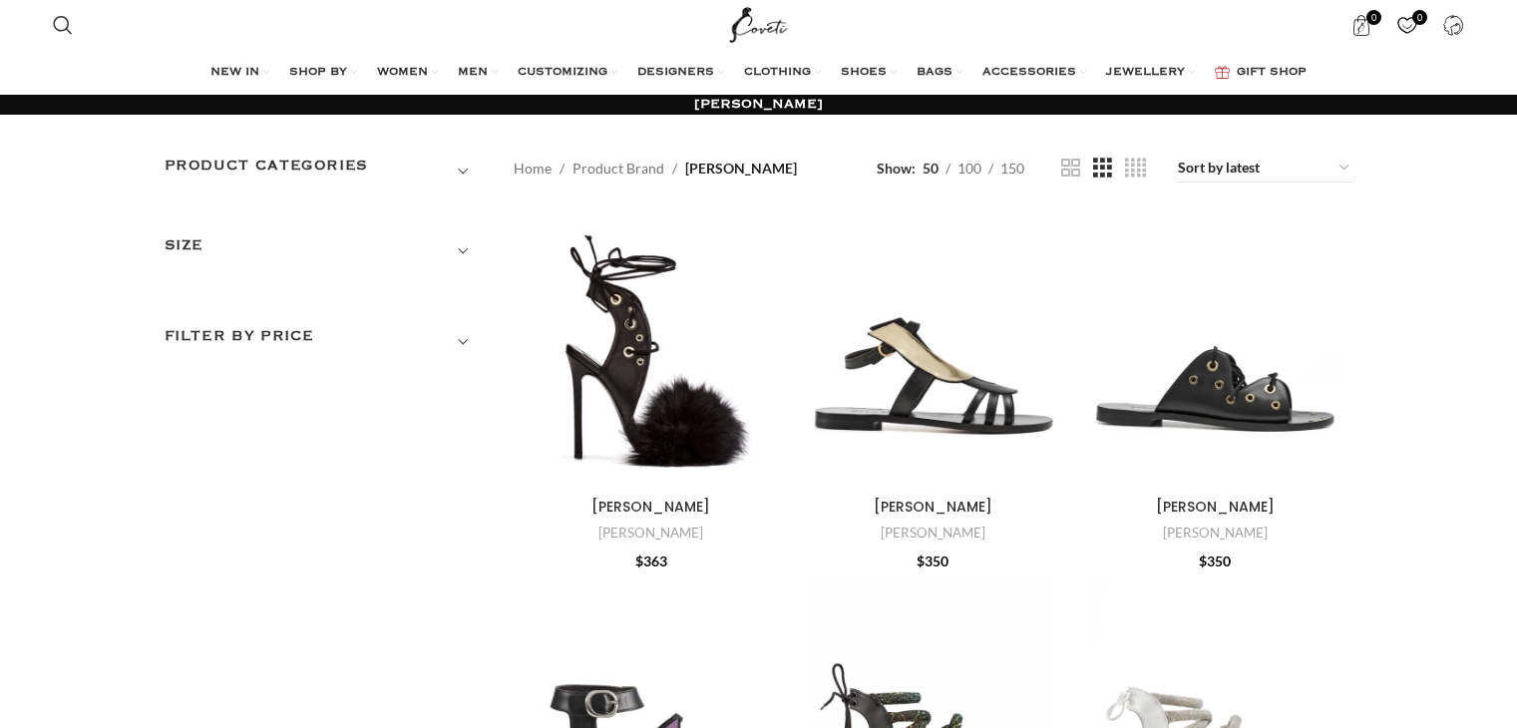 Image resolution: width=1517 pixels, height=728 pixels. I want to click on h3: SIZE, so click(324, 251).